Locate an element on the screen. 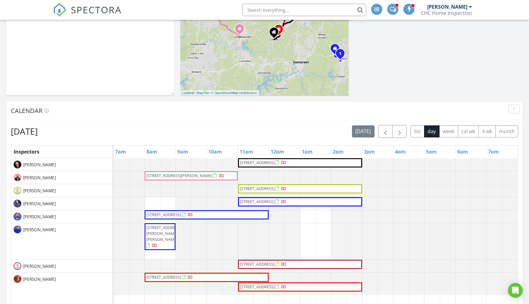 Image resolution: width=529 pixels, height=304 pixels. img: img_20230925_205229.jpg is located at coordinates (17, 216).